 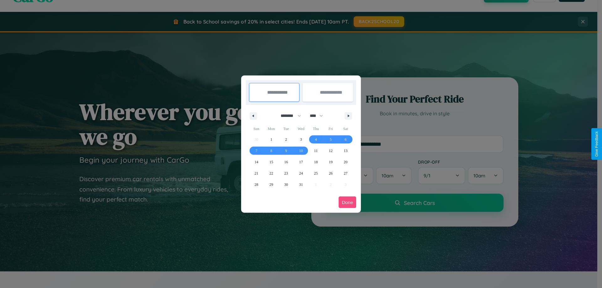 What do you see at coordinates (256, 162) in the screenshot?
I see `span: 14` at bounding box center [256, 162].